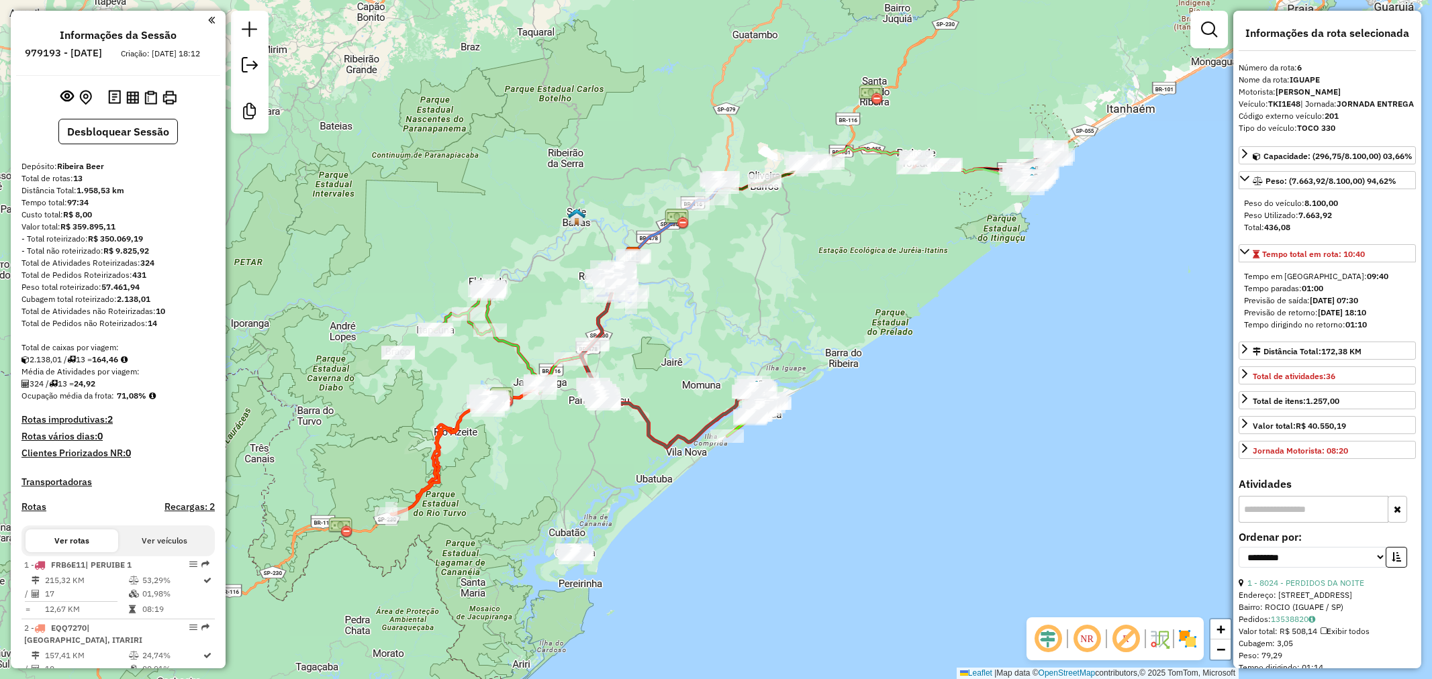 Image resolution: width=1432 pixels, height=679 pixels. I want to click on img: Fluxo de ruas, so click(1159, 639).